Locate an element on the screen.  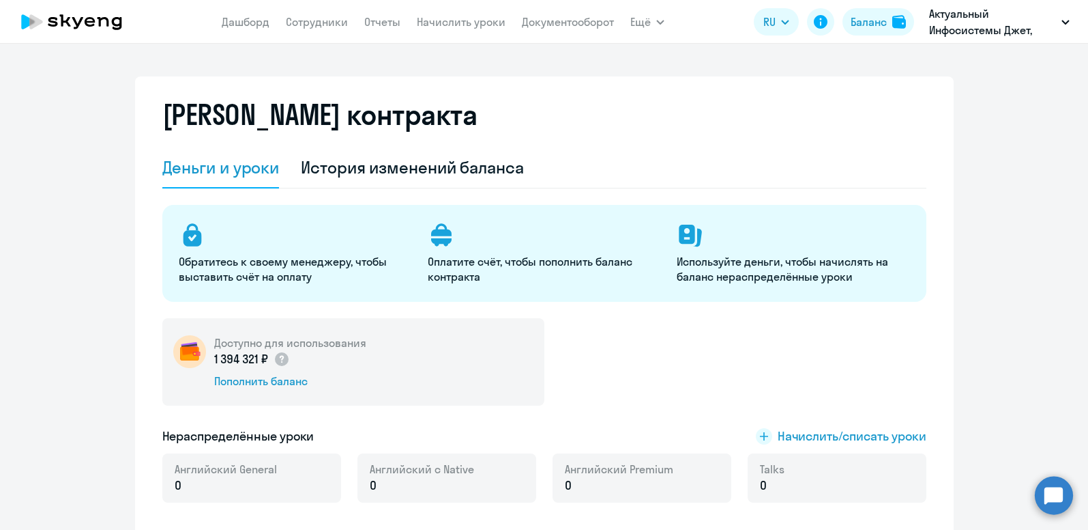
span: Английский General is located at coordinates (226, 469).